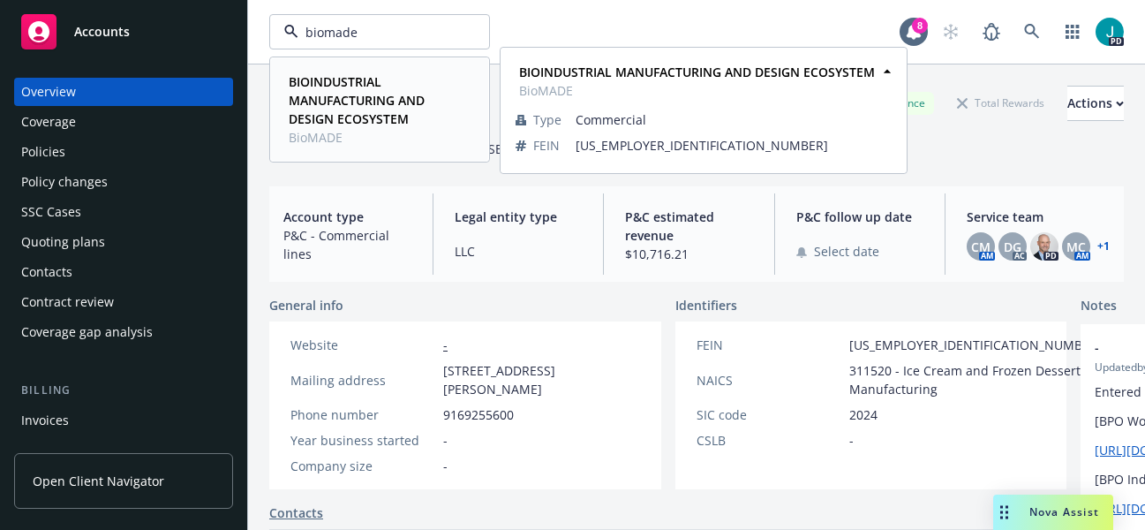  Describe the element at coordinates (769, 344) in the screenshot. I see `div: FEIN` at that location.